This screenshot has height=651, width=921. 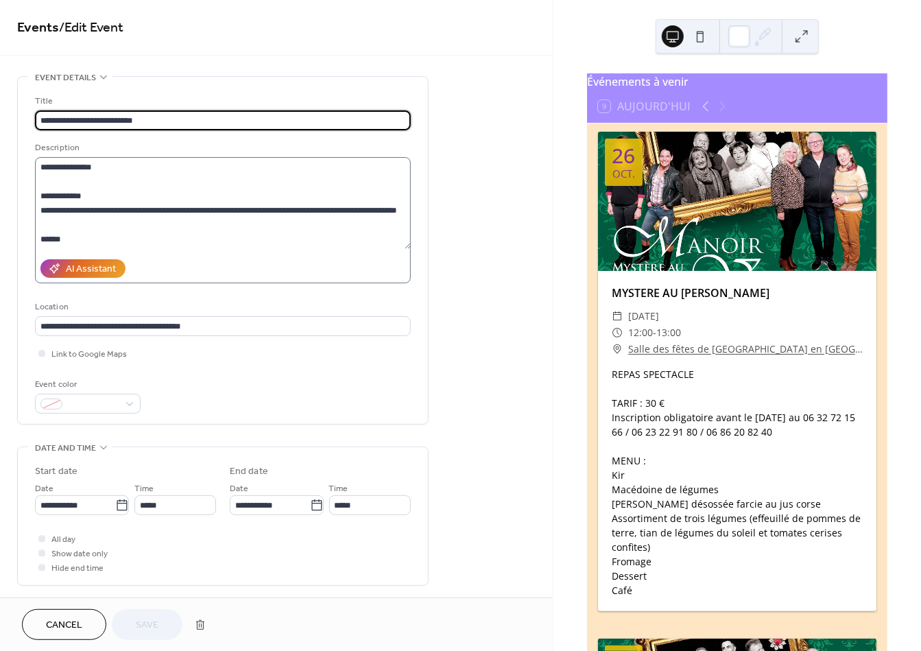 I want to click on span: / Edit Event, so click(x=91, y=28).